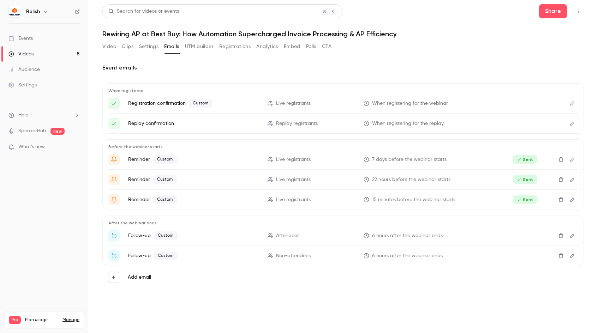 The image size is (598, 333). What do you see at coordinates (343, 236) in the screenshot?
I see `li: Thanks for attending!` at bounding box center [343, 236].